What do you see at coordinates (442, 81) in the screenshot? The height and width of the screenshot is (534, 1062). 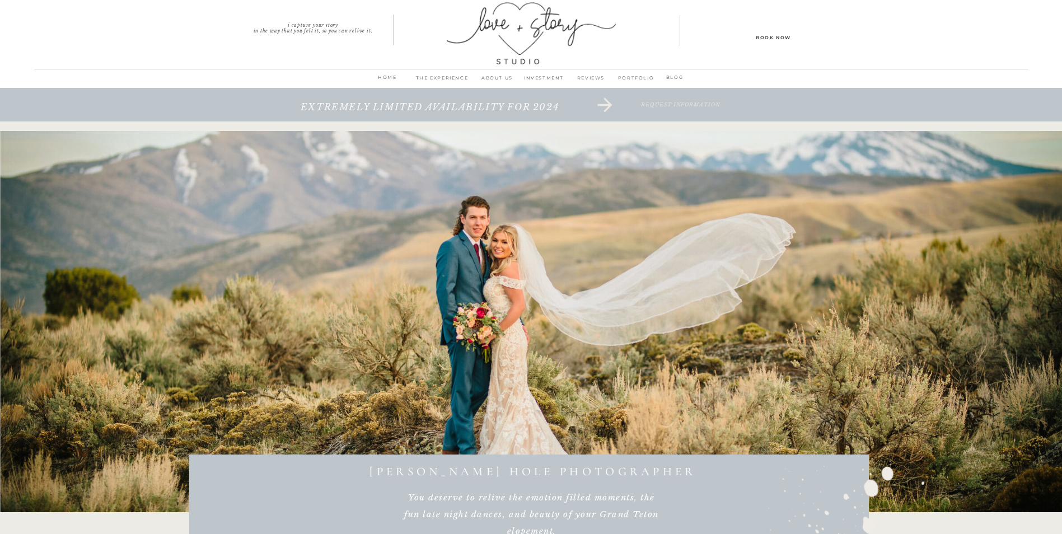 I see `p: THE EXPERIENCE` at bounding box center [442, 81].